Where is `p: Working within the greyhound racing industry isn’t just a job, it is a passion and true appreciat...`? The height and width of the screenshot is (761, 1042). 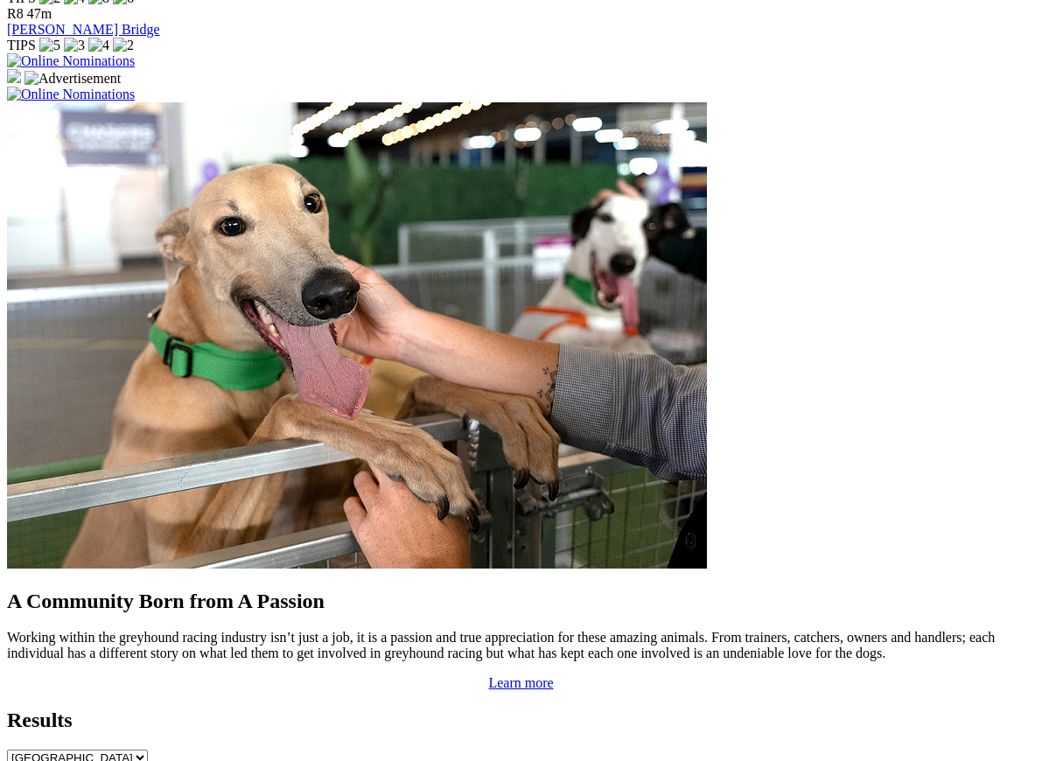
p: Working within the greyhound racing industry isn’t just a job, it is a passion and true appreciat... is located at coordinates (520, 645).